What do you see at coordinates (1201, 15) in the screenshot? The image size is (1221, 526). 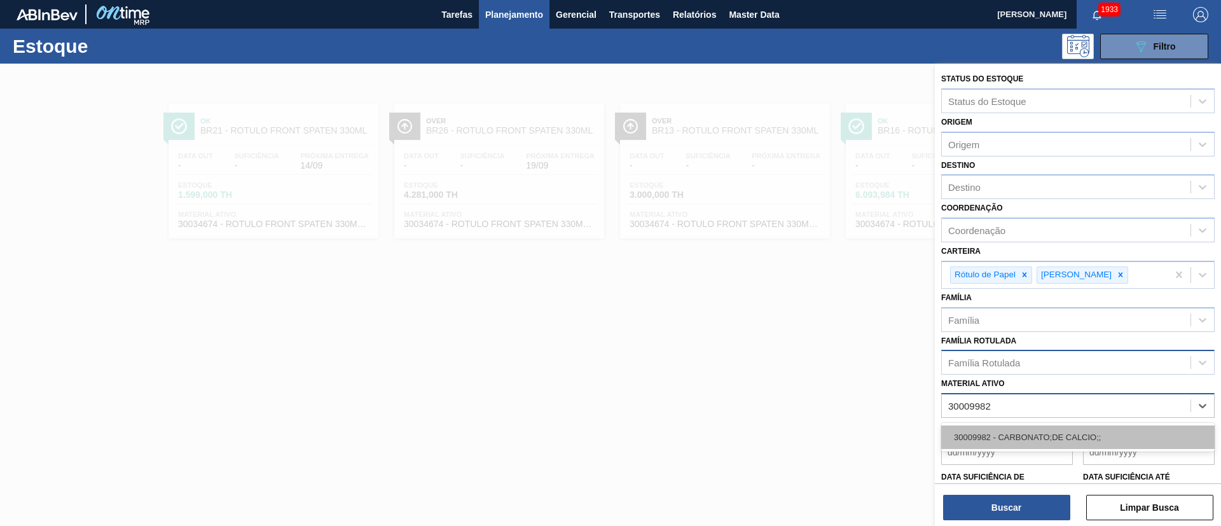 I see `img: Logout` at bounding box center [1201, 15].